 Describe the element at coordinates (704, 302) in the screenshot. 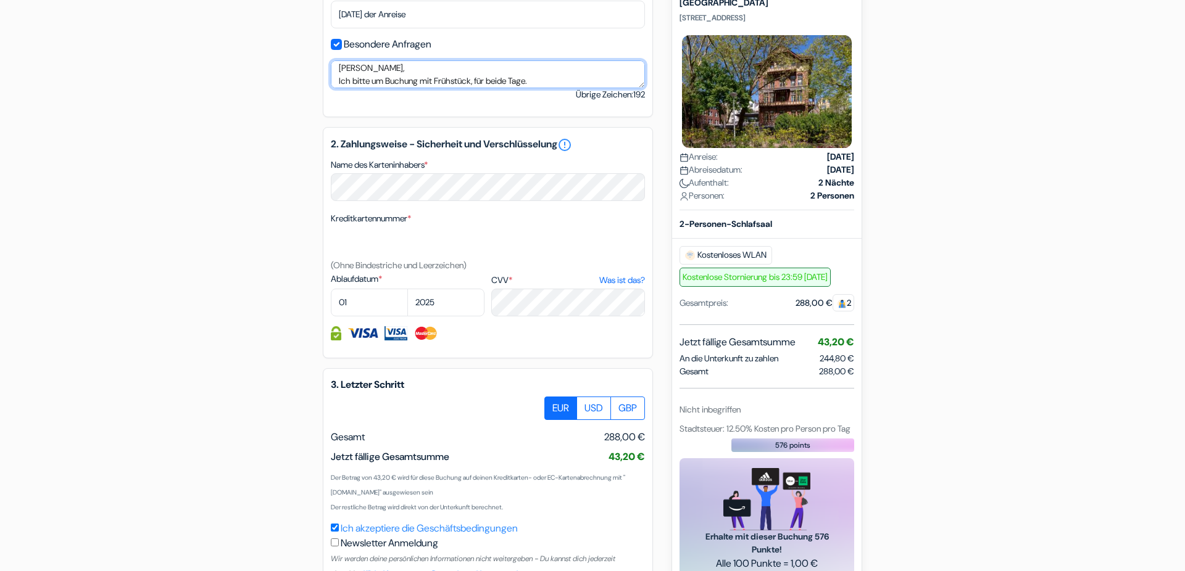

I see `div: Gesamtpreis:` at that location.